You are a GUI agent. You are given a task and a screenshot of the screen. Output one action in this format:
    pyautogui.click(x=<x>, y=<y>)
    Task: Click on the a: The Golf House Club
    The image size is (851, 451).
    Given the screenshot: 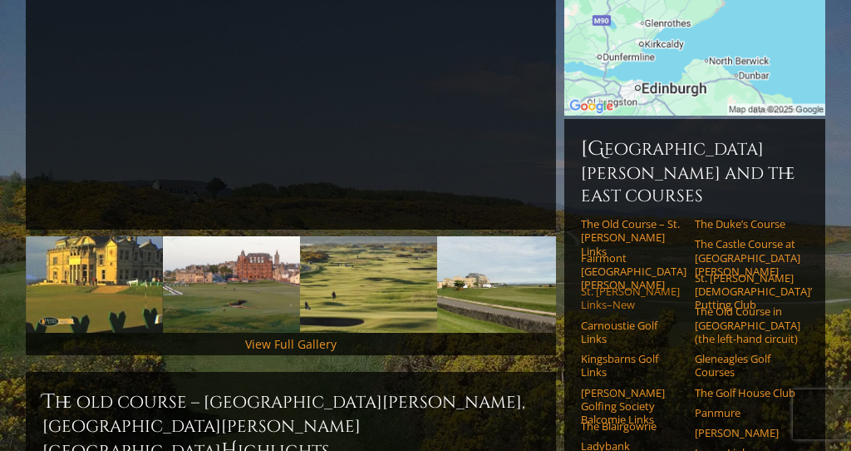 What is the action you would take?
    pyautogui.click(x=746, y=392)
    